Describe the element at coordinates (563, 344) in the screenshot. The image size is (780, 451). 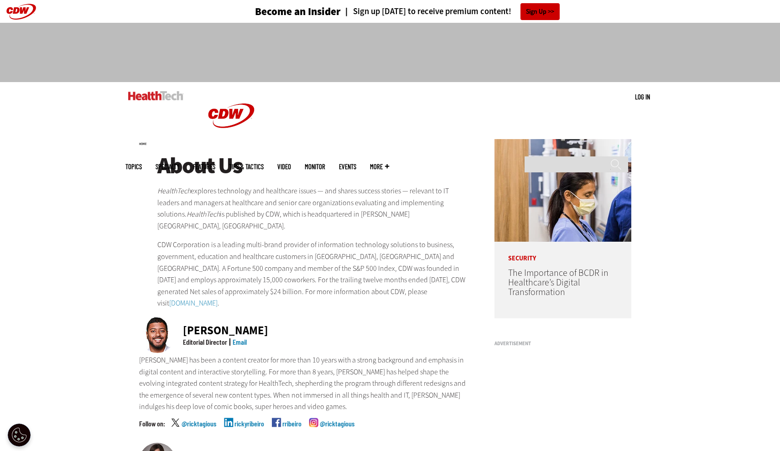
I see `h3: Advertisement` at that location.